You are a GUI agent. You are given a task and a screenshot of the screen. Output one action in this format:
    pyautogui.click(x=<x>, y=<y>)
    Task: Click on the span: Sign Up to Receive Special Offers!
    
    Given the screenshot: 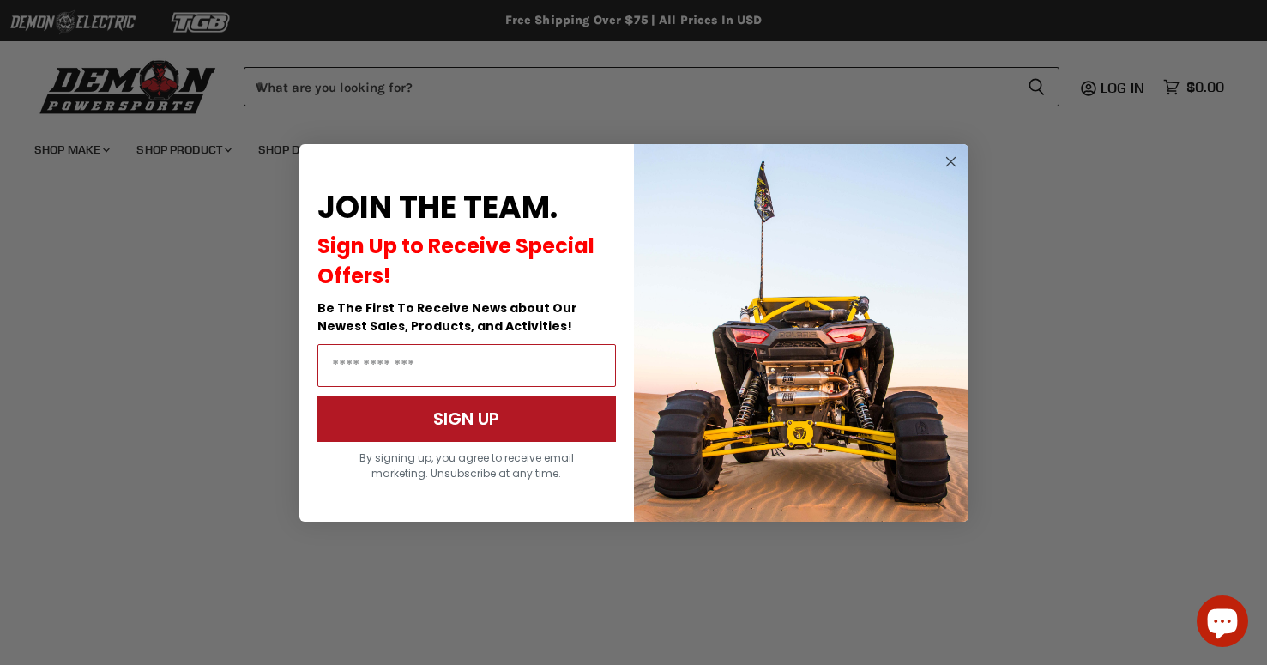 What is the action you would take?
    pyautogui.click(x=456, y=261)
    